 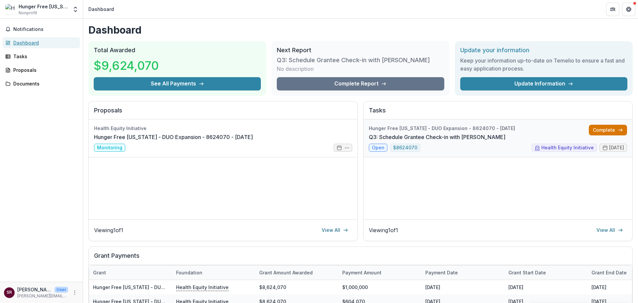 I want to click on p: Health Equity Initiative, so click(x=202, y=287).